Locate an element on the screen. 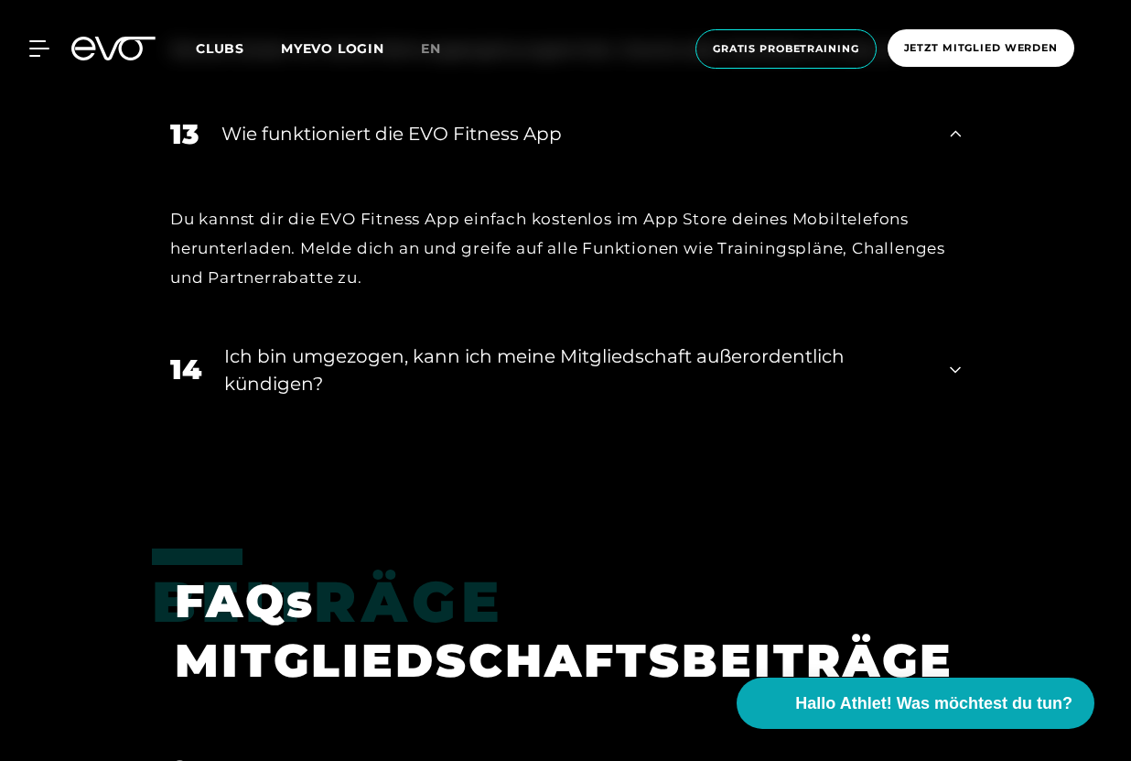  div: Ich bin umgezogen, kann ich meine Mitgliedschaft außerordentlich kündigen? is located at coordinates (576, 370).